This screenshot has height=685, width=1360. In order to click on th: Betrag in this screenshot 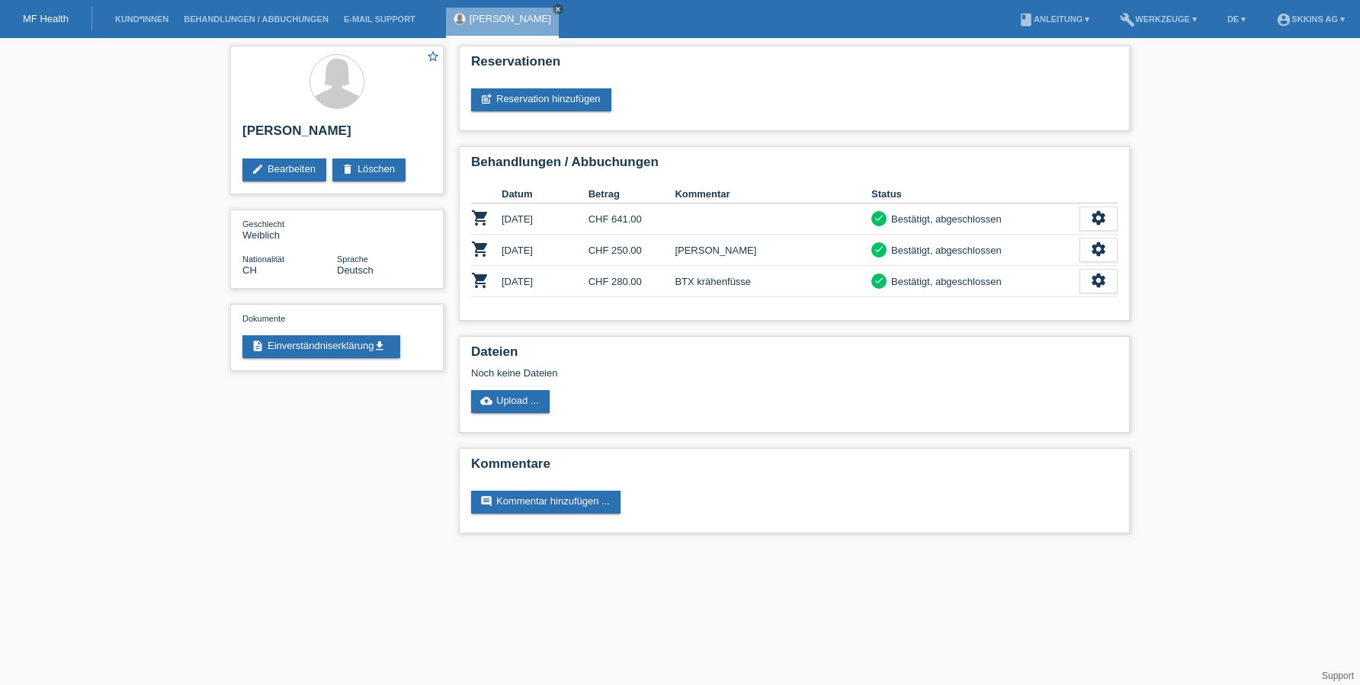, I will do `click(632, 194)`.